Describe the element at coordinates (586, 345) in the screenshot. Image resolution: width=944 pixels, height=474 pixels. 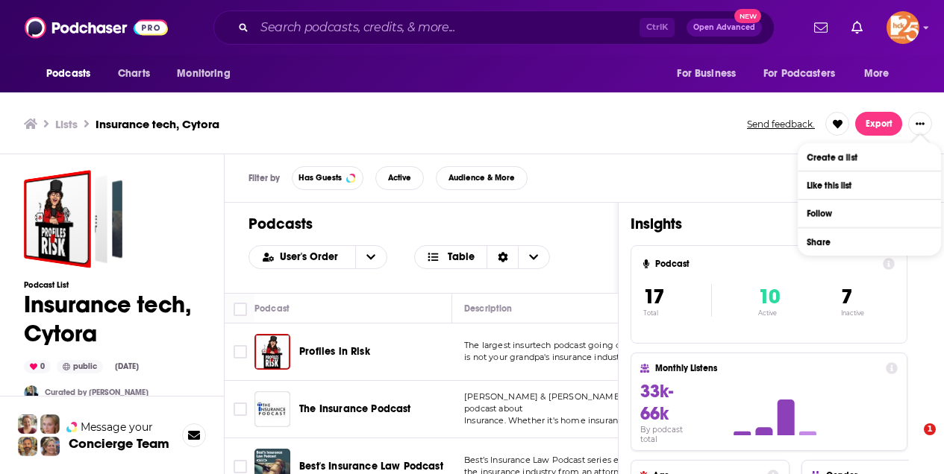
I see `span: The largest insurtech podcast going on 700+ episodes. This` at that location.